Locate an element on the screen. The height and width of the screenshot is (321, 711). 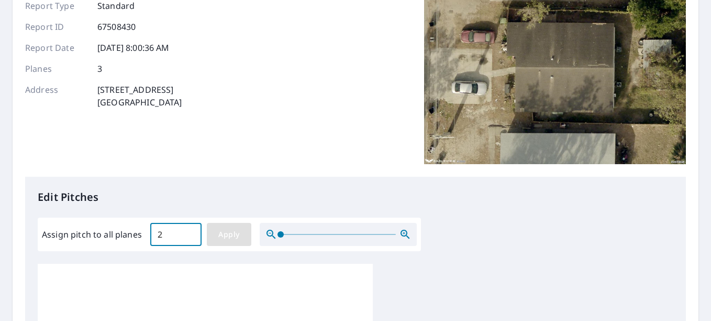
p: Report ID is located at coordinates (57, 27).